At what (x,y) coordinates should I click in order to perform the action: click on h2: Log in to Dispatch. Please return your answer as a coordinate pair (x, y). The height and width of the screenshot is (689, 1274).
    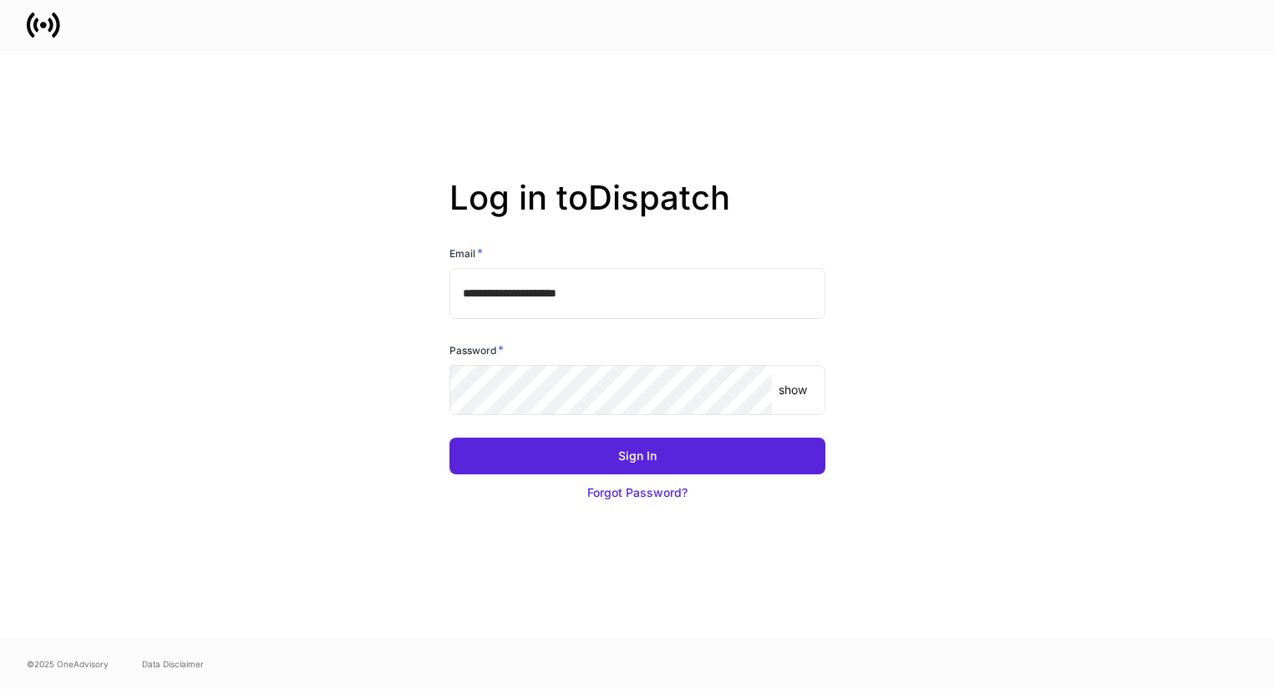
    Looking at the image, I should click on (638, 211).